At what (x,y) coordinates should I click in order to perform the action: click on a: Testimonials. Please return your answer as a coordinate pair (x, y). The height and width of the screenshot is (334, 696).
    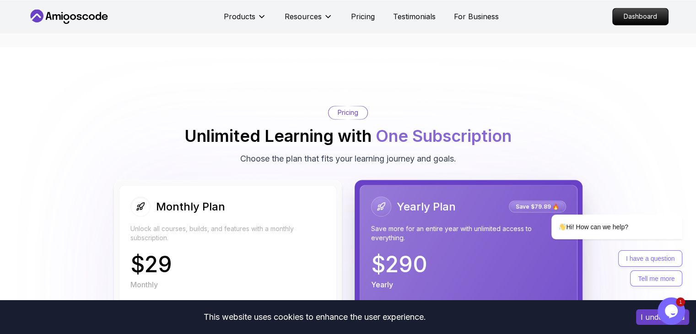
    Looking at the image, I should click on (414, 16).